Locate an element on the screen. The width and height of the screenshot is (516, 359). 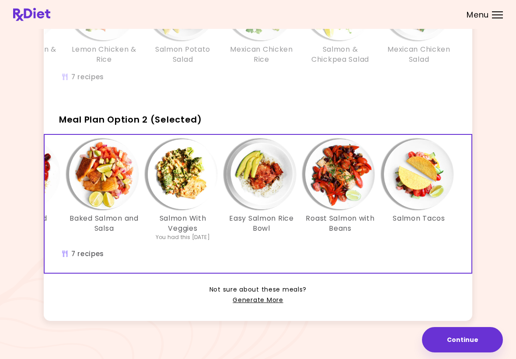
h3: Mexican Chicken Rice is located at coordinates (262, 54).